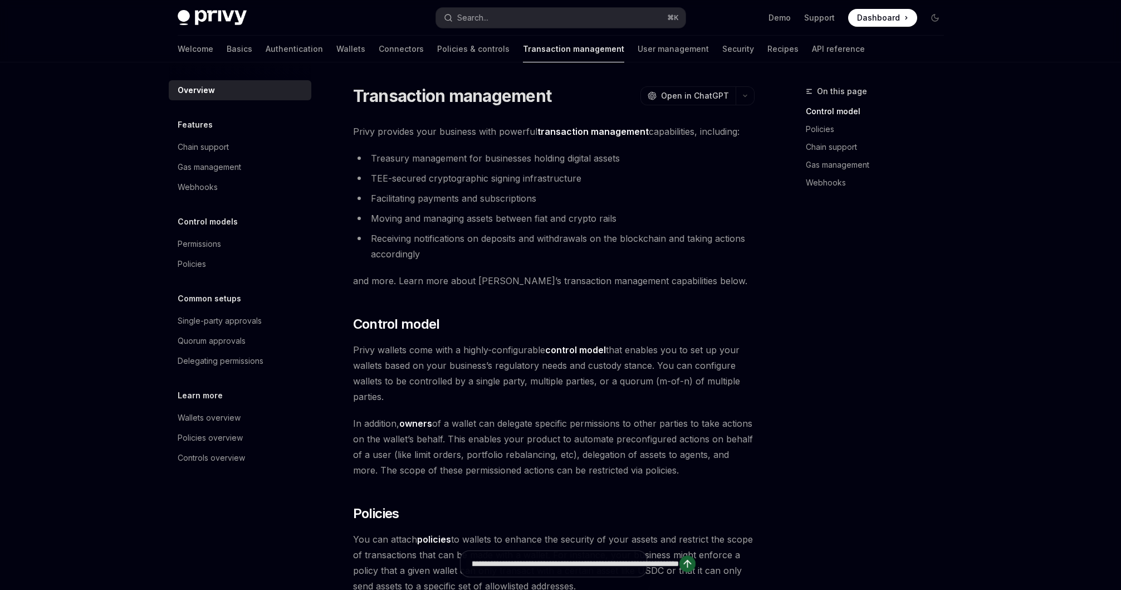 This screenshot has width=1121, height=590. I want to click on a: Security, so click(738, 49).